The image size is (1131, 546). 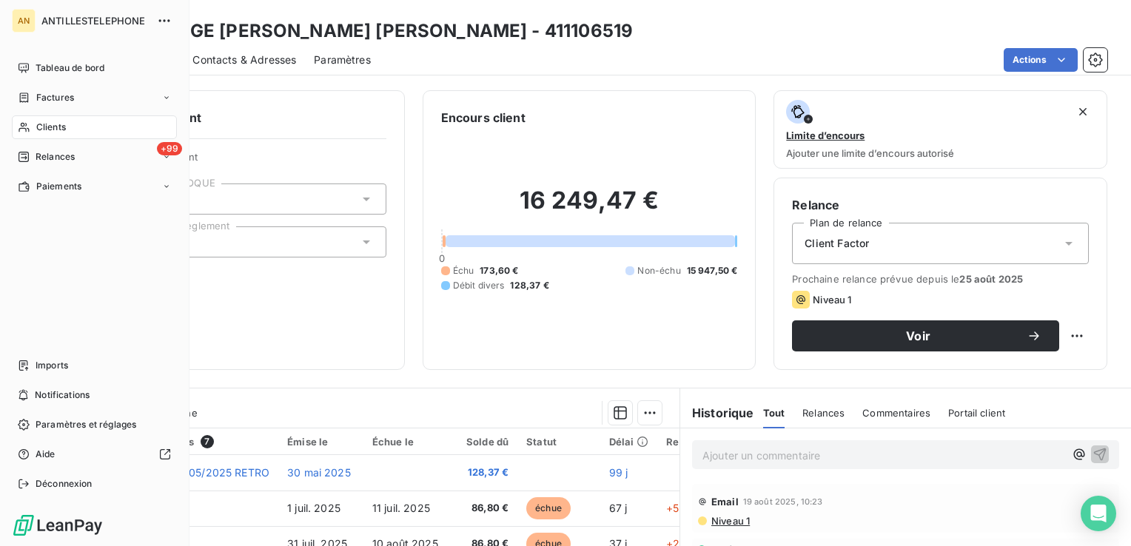 What do you see at coordinates (442, 258) in the screenshot?
I see `span: 0` at bounding box center [442, 258].